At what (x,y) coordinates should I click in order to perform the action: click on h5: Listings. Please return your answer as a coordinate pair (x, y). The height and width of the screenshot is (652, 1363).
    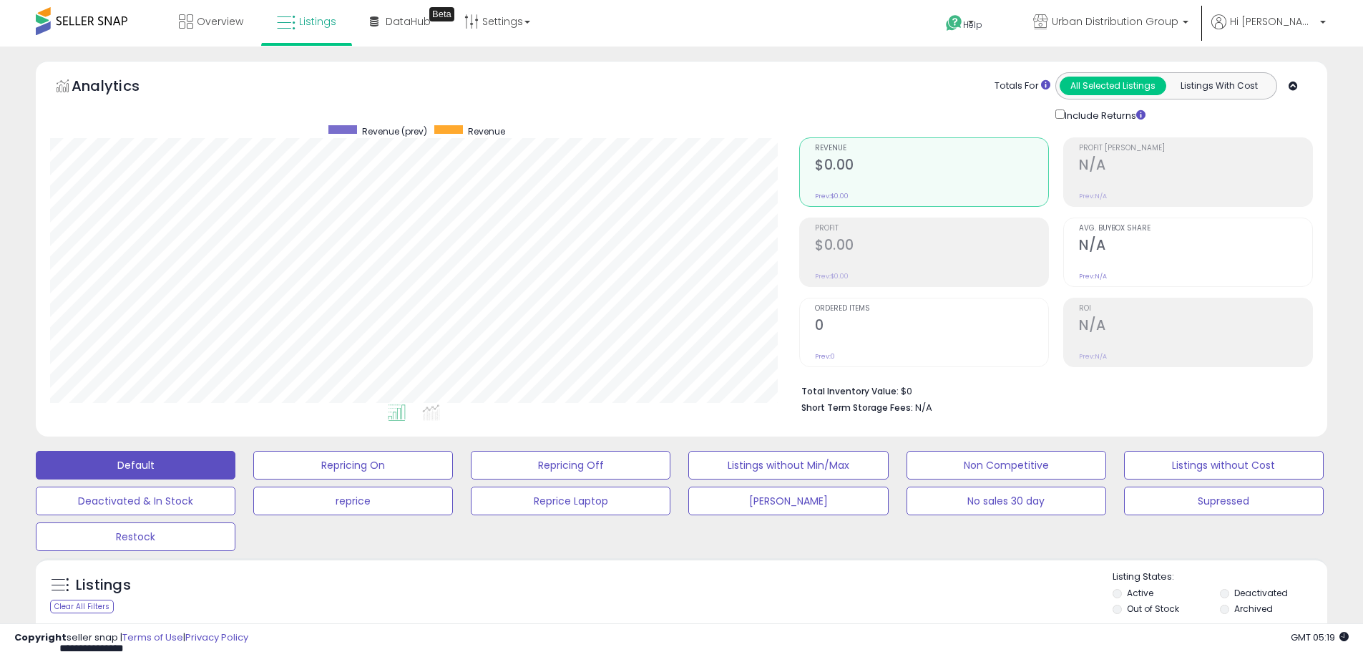
    Looking at the image, I should click on (103, 585).